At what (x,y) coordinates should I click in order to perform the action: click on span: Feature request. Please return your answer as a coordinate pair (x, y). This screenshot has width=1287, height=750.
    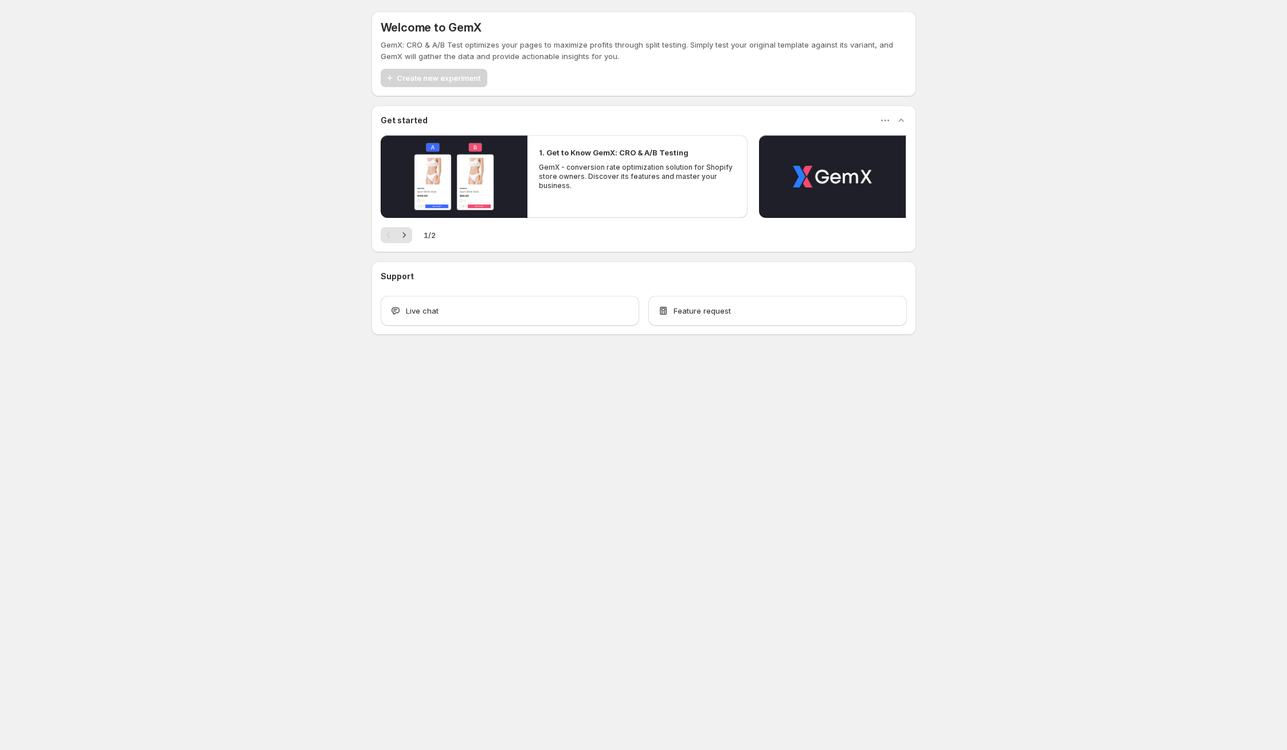
    Looking at the image, I should click on (702, 311).